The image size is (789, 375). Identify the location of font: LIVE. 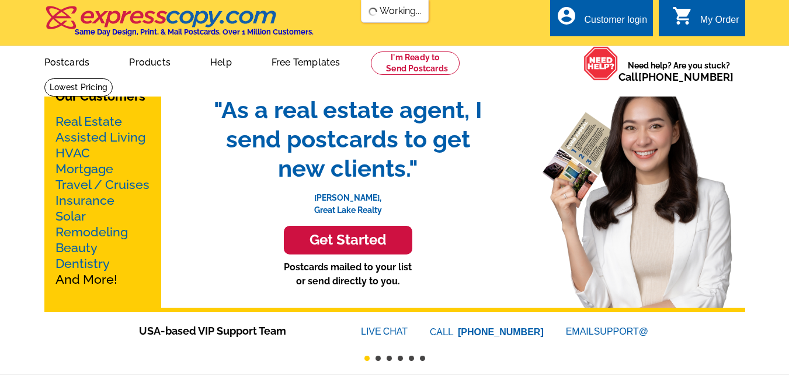
(372, 331).